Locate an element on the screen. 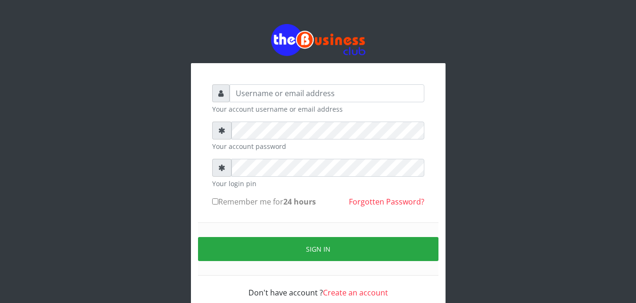 Image resolution: width=636 pixels, height=303 pixels. a: Create an account is located at coordinates (356, 293).